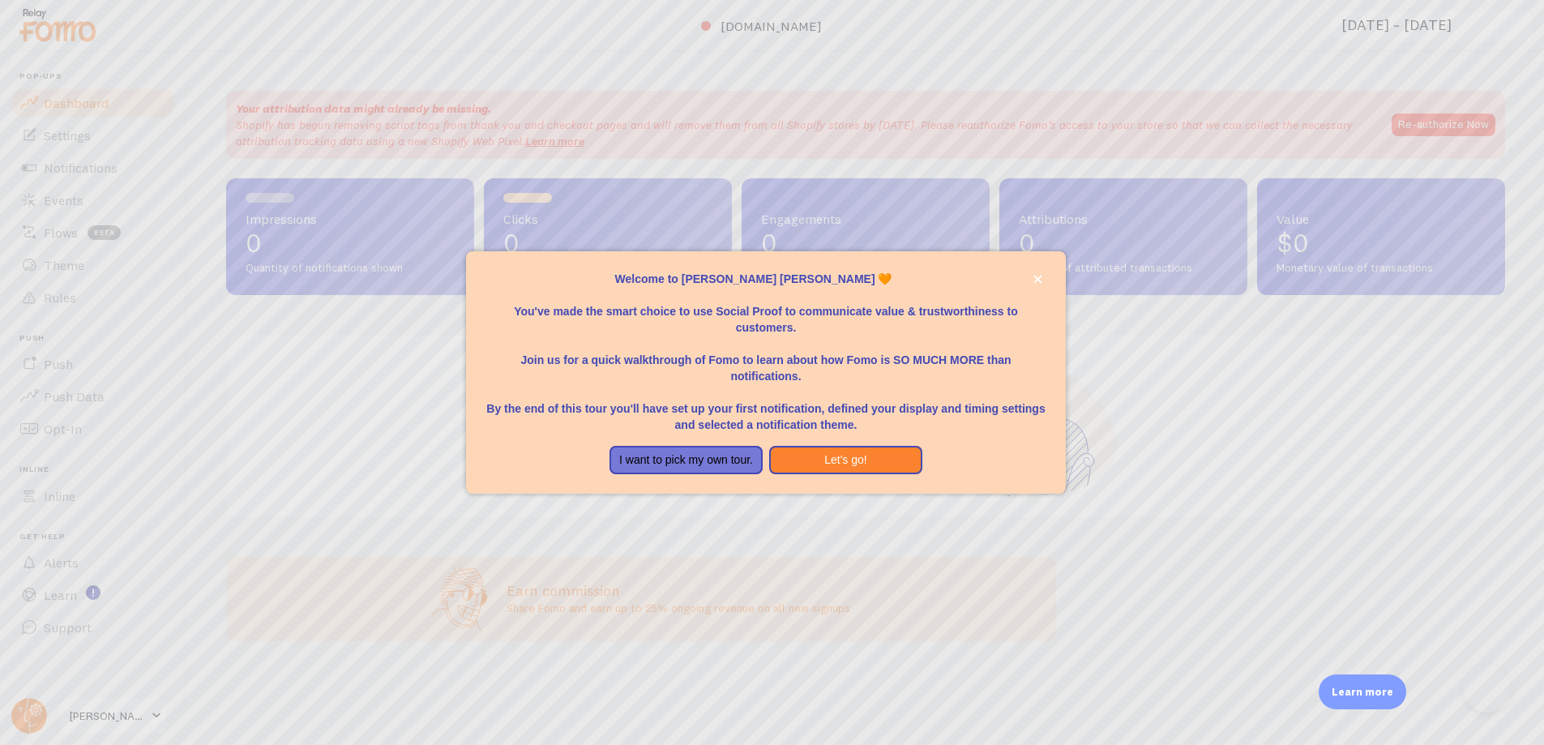 The width and height of the screenshot is (1544, 745). What do you see at coordinates (766, 373) in the screenshot?
I see `div: Welcome to Fomo, Shena Mae Yoder 🧡You&amp;#39;ve made the smart choice to use Social Proof to com...` at bounding box center [766, 373].